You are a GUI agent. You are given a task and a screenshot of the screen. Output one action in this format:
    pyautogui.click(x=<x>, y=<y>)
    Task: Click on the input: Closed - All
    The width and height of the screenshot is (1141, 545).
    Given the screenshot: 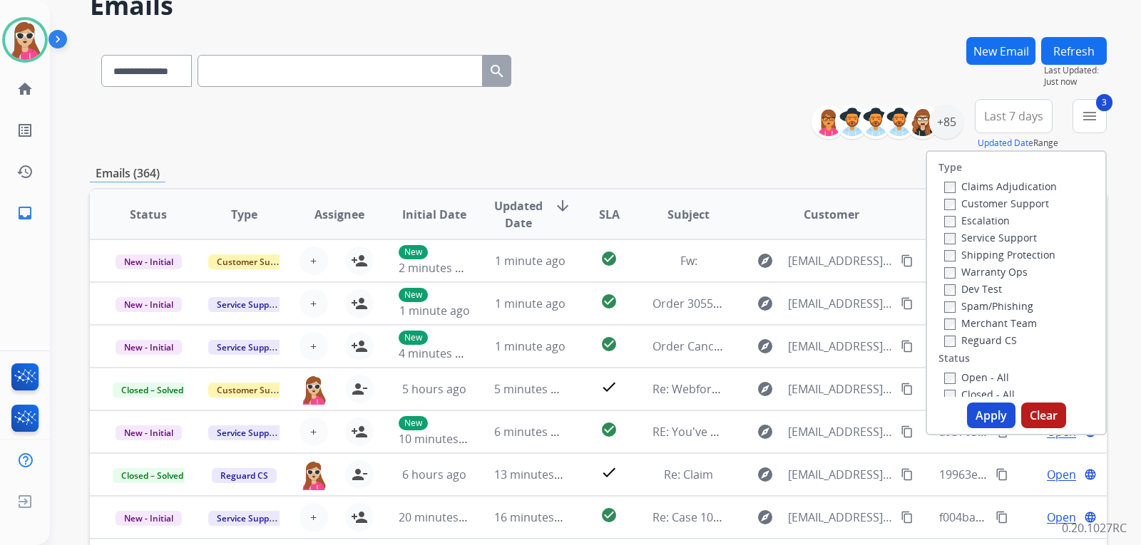 What is the action you would take?
    pyautogui.click(x=950, y=396)
    